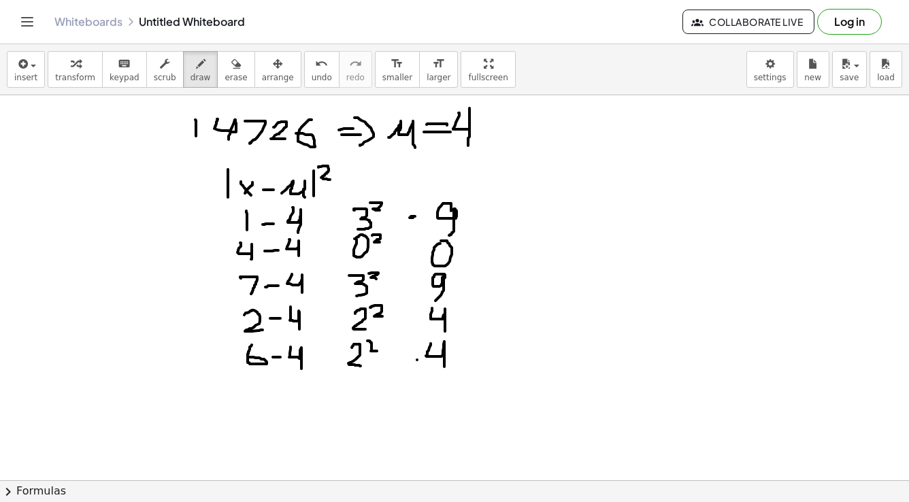  Describe the element at coordinates (75, 69) in the screenshot. I see `button: transform` at that location.